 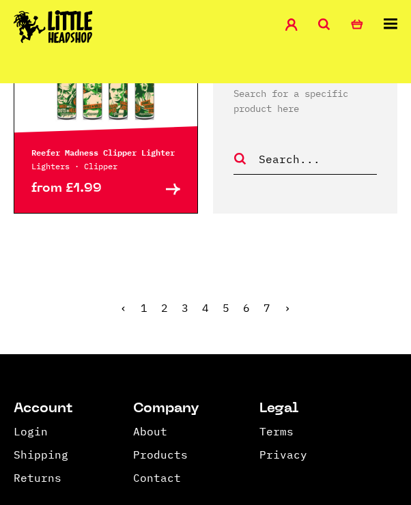 I want to click on a: Next », so click(x=287, y=308).